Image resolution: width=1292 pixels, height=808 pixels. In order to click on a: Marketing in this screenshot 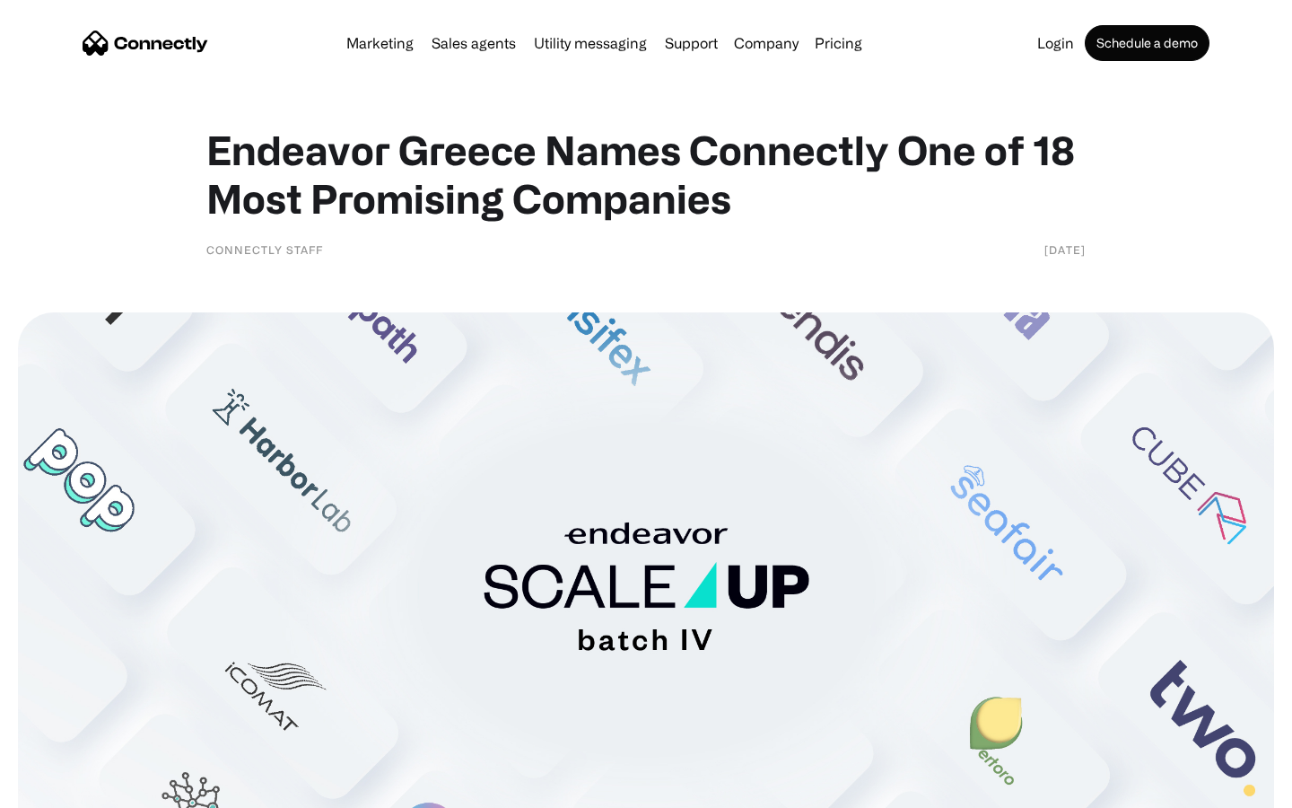, I will do `click(380, 43)`.